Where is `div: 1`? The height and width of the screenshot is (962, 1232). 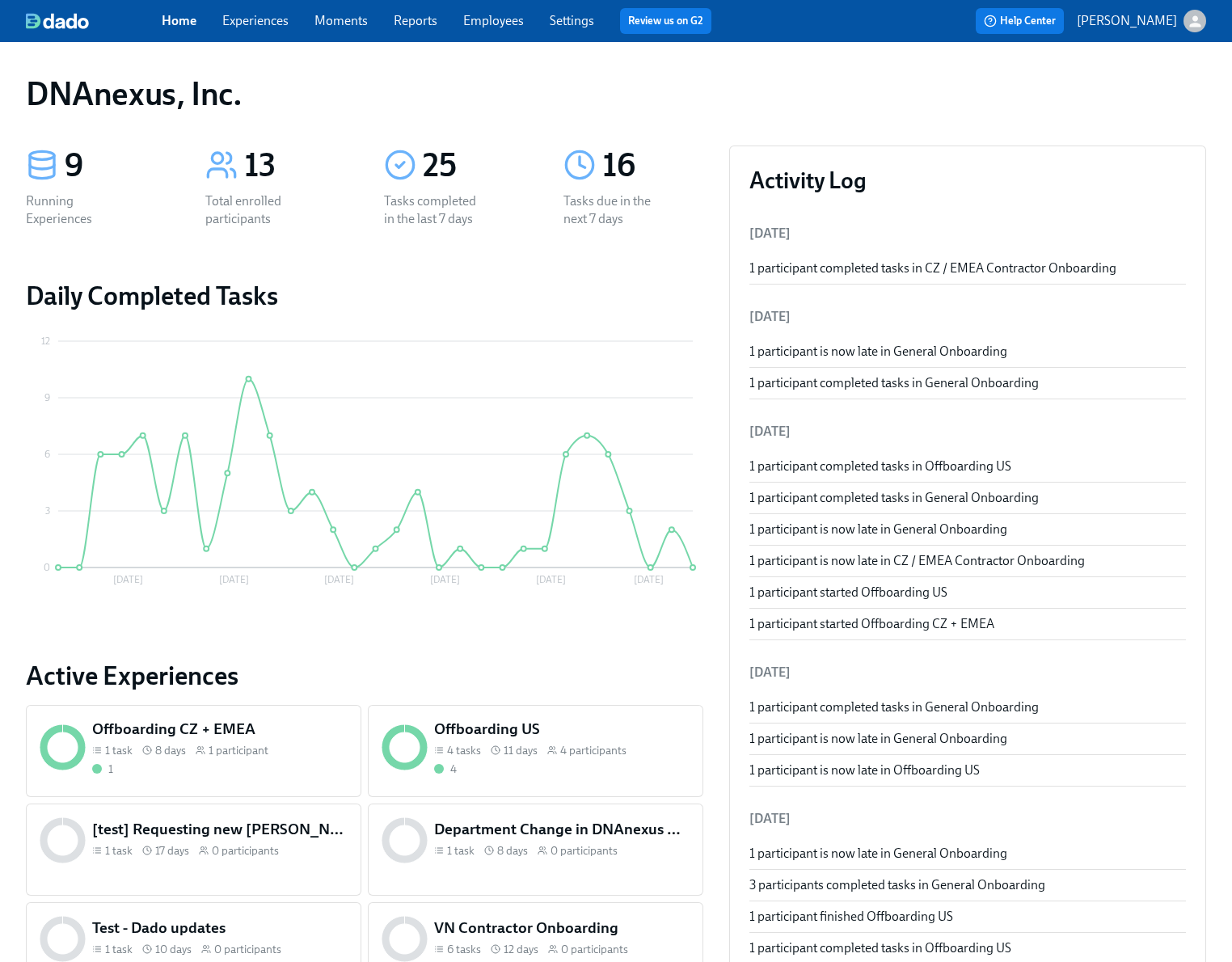 div: 1 is located at coordinates (111, 769).